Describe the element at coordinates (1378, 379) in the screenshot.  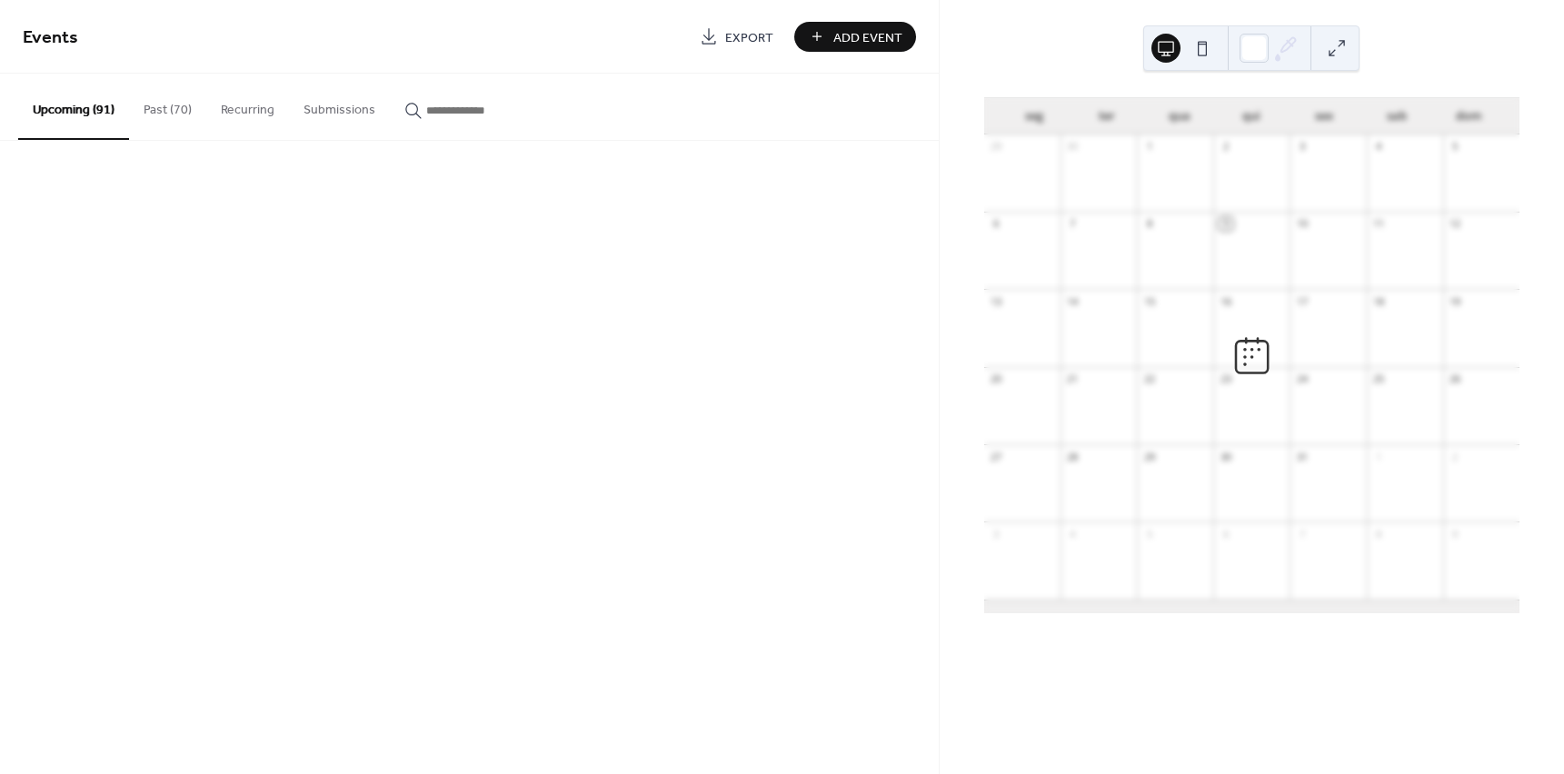
I see `div: 25` at that location.